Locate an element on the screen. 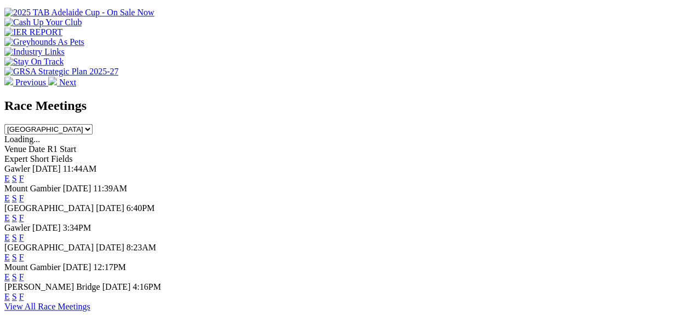  a: Previous is located at coordinates (26, 82).